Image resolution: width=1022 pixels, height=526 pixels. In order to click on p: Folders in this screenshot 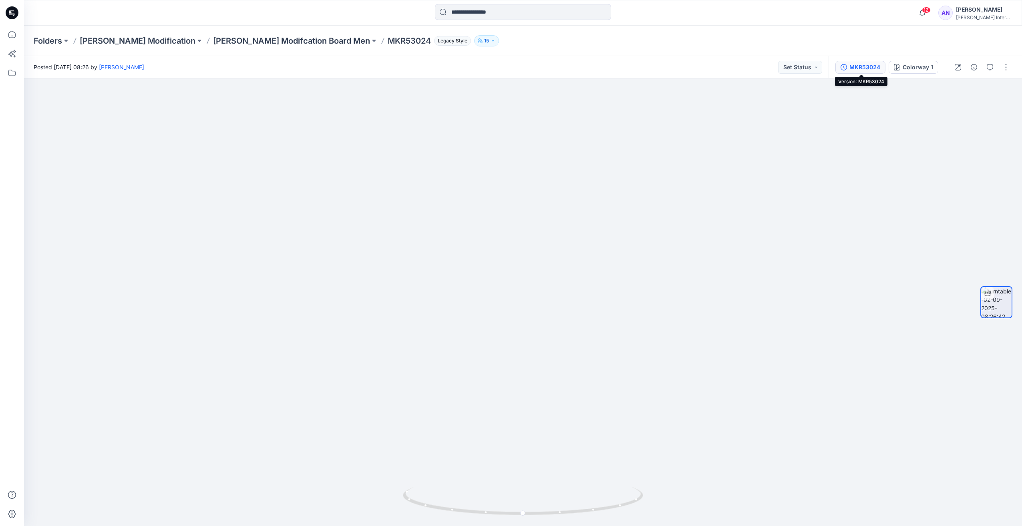, I will do `click(48, 41)`.